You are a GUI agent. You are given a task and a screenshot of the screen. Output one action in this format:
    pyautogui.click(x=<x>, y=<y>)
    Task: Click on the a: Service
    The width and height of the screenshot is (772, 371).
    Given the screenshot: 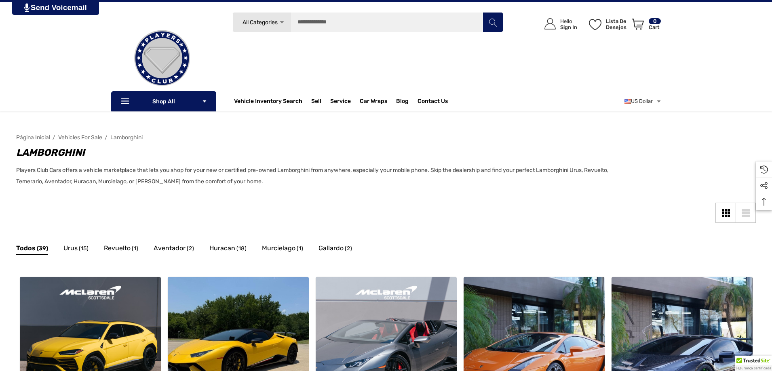 What is the action you would take?
    pyautogui.click(x=340, y=102)
    